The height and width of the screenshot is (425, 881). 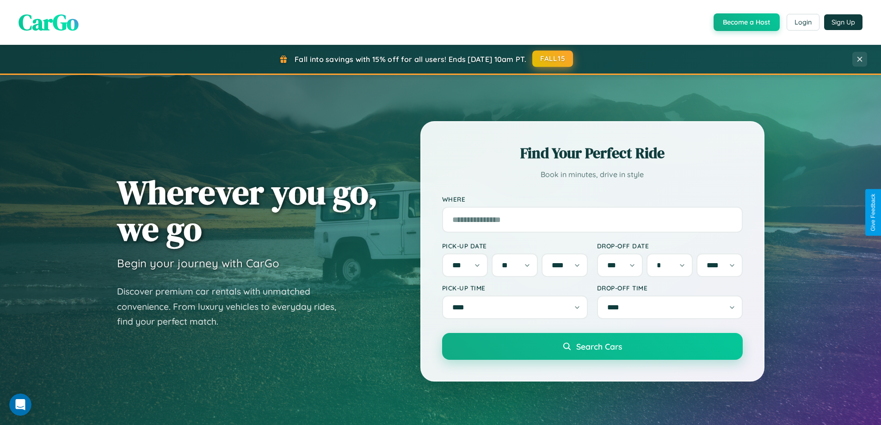 I want to click on button: Become a Host, so click(x=746, y=22).